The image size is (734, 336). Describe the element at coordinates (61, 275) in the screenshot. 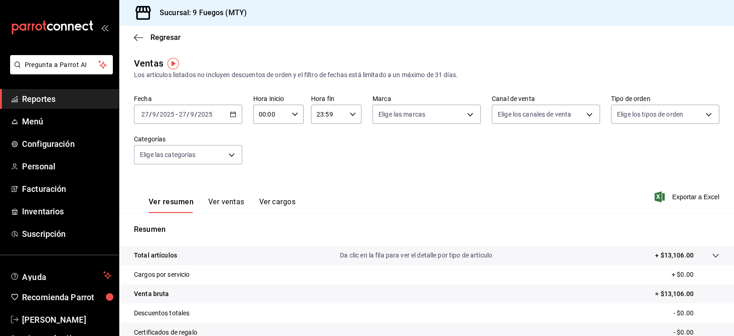

I see `span: Ayuda` at that location.